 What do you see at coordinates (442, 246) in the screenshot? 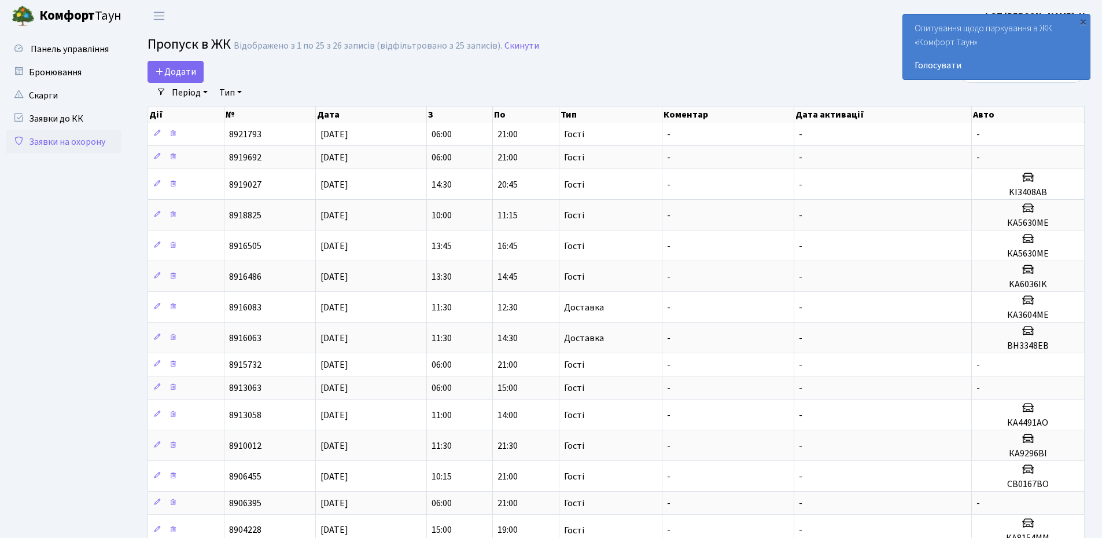
I see `span: 13:45` at bounding box center [442, 246].